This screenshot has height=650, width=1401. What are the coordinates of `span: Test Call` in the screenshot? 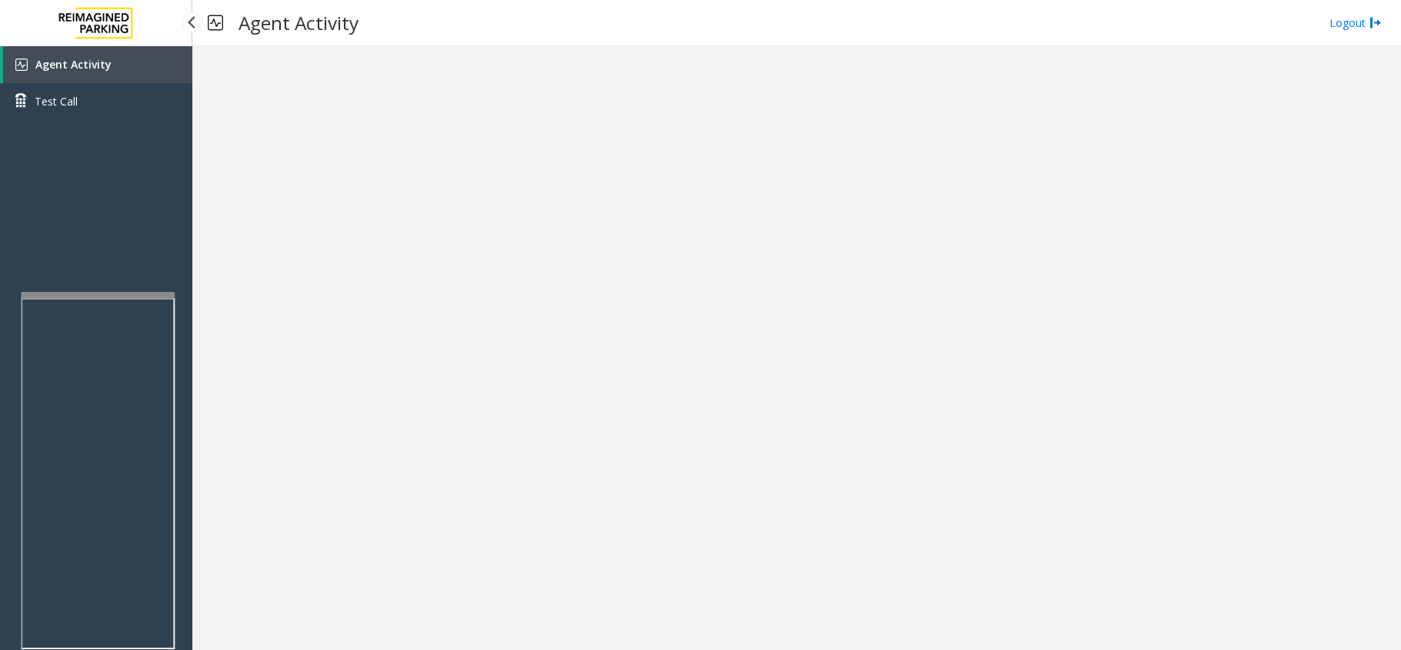 It's located at (56, 101).